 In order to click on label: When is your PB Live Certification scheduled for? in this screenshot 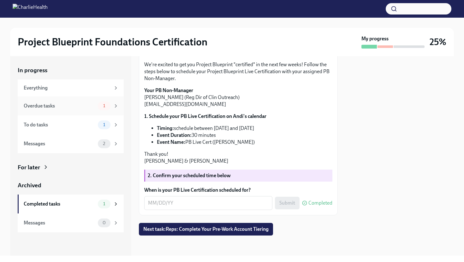, I will do `click(238, 190)`.